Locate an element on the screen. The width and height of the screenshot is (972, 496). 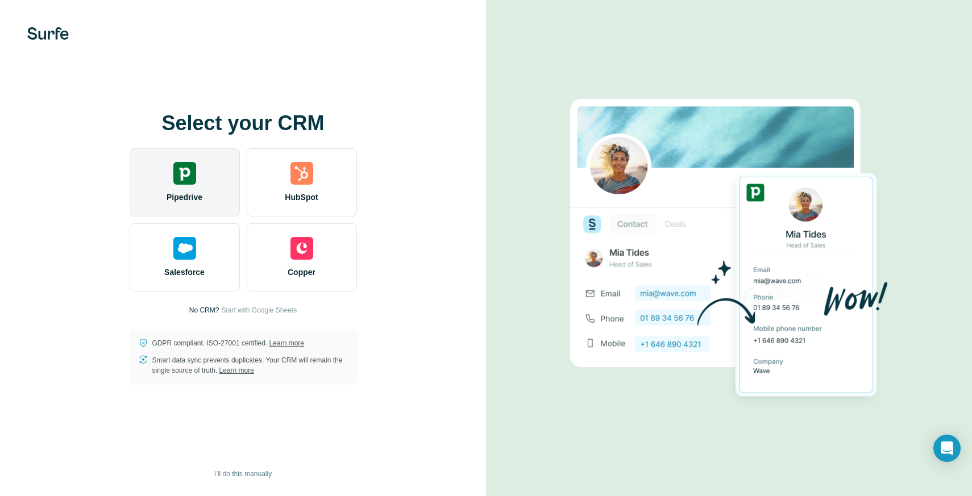
img: salesforce's logo is located at coordinates (185, 248).